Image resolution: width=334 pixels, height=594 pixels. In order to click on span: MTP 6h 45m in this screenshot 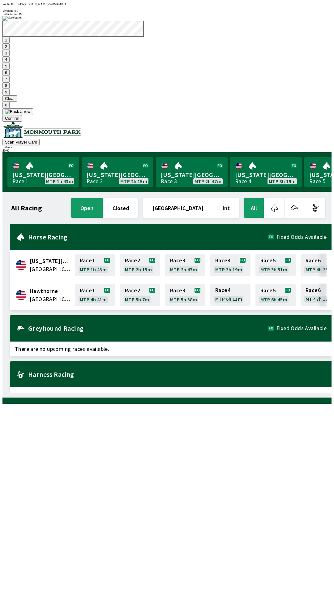, I will do `click(274, 300)`.